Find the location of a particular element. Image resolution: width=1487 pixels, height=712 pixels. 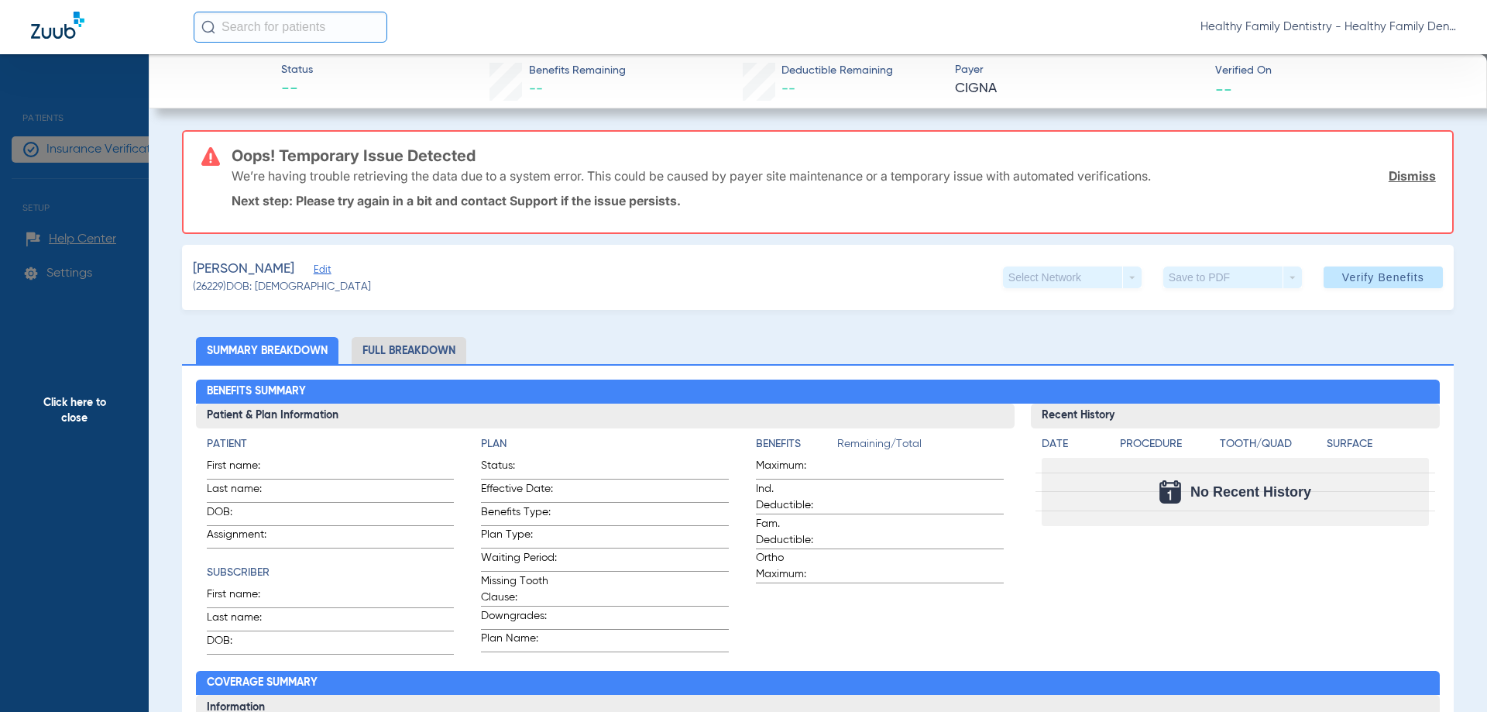

span: No Recent History is located at coordinates (1251, 492).